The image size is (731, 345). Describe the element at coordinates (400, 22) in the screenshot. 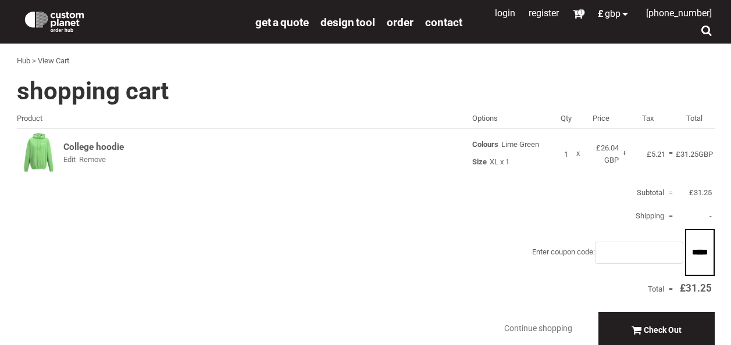

I see `a: order` at that location.